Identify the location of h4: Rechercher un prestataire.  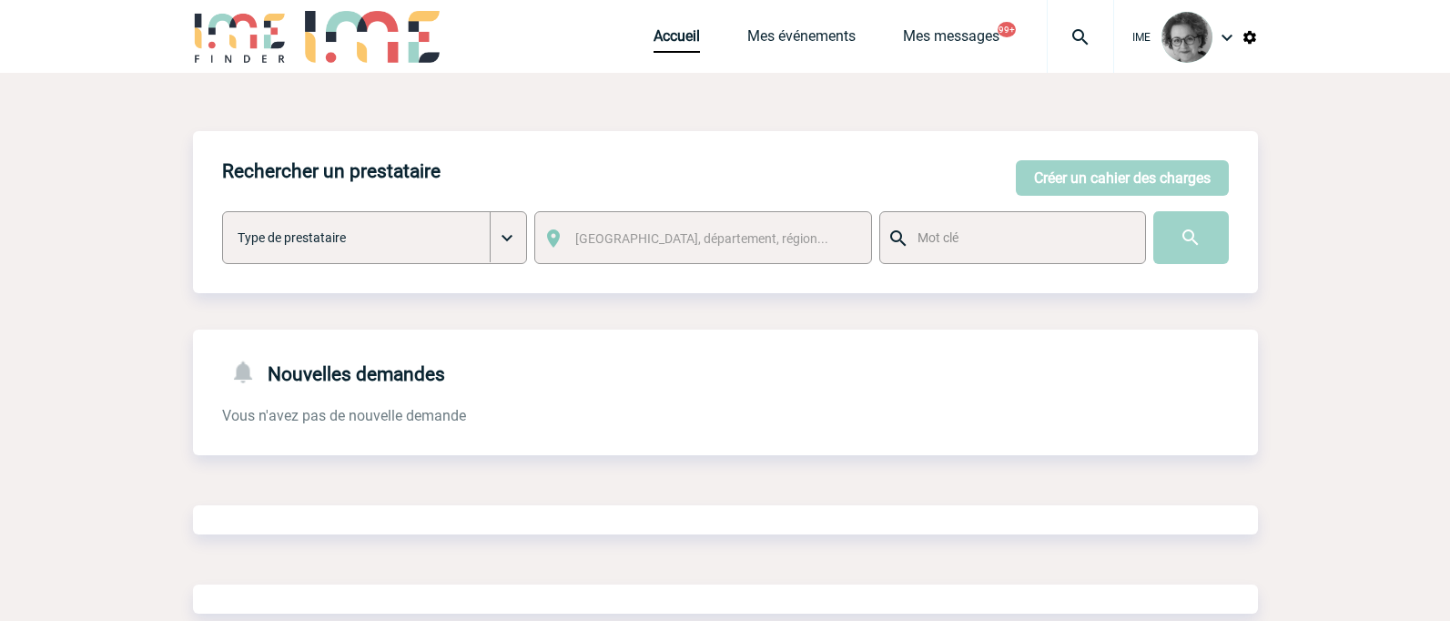
(331, 171).